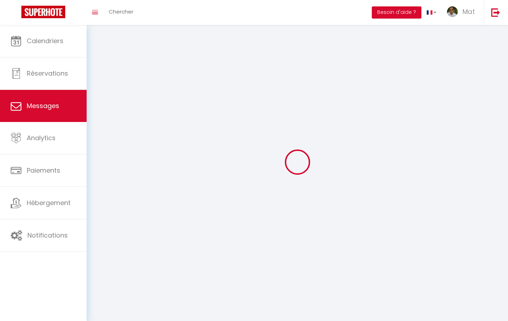  I want to click on span: Paiements, so click(43, 170).